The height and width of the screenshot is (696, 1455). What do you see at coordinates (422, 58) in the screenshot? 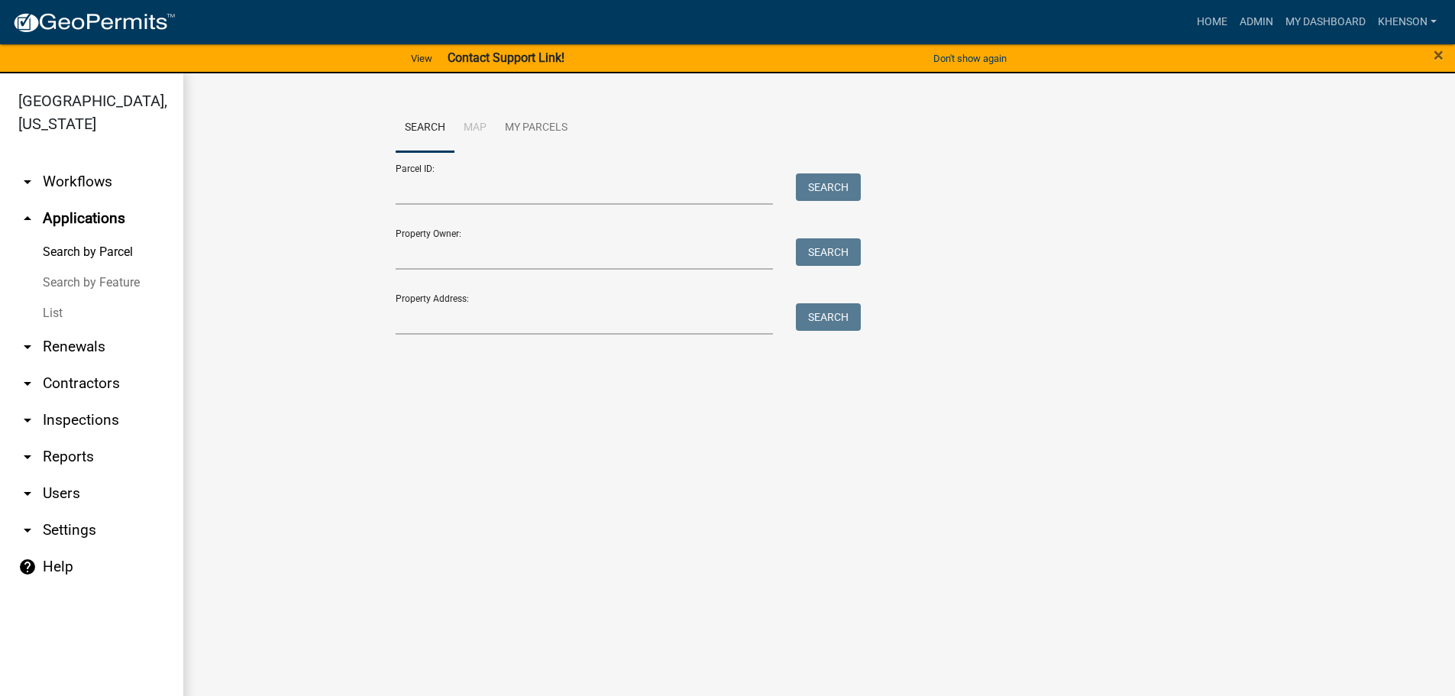
I see `a: View` at bounding box center [422, 58].